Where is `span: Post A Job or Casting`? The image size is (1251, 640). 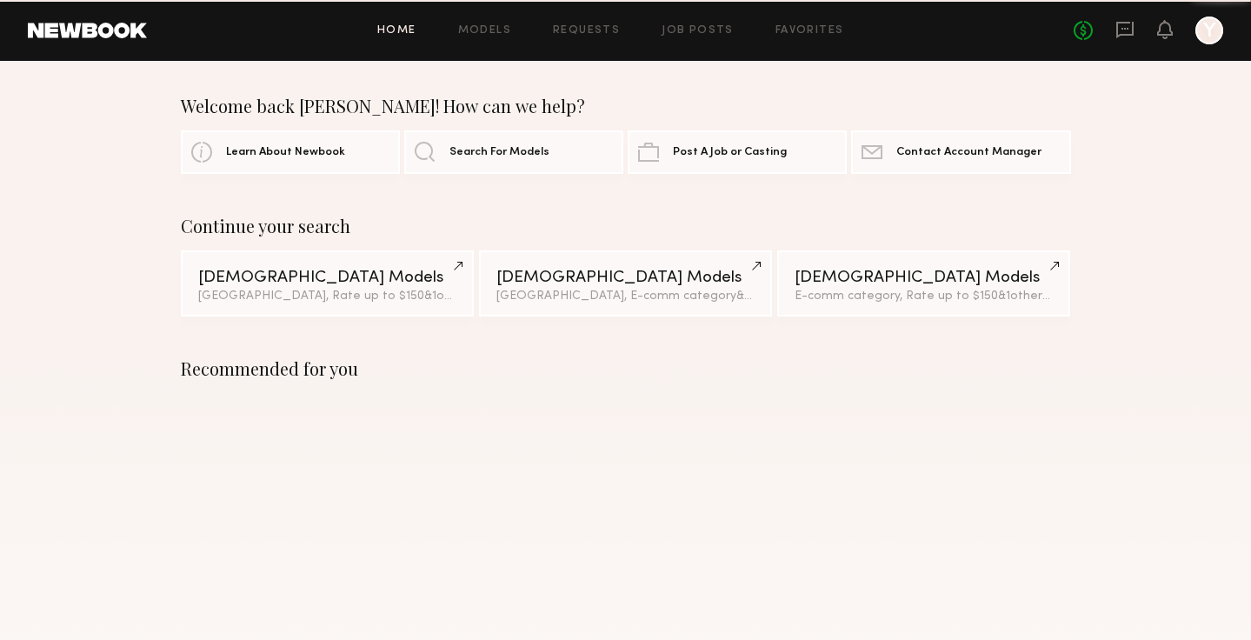
span: Post A Job or Casting is located at coordinates (729, 152).